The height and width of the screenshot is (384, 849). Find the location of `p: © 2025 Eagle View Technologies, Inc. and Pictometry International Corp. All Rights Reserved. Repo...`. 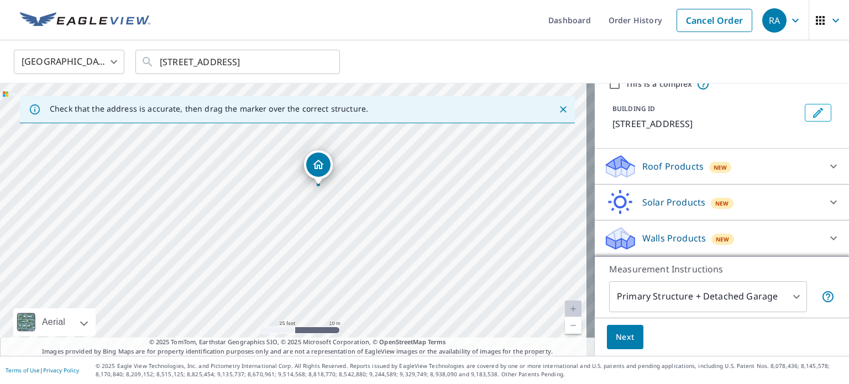

p: © 2025 Eagle View Technologies, Inc. and Pictometry International Corp. All Rights Reserved. Repo... is located at coordinates (469, 370).